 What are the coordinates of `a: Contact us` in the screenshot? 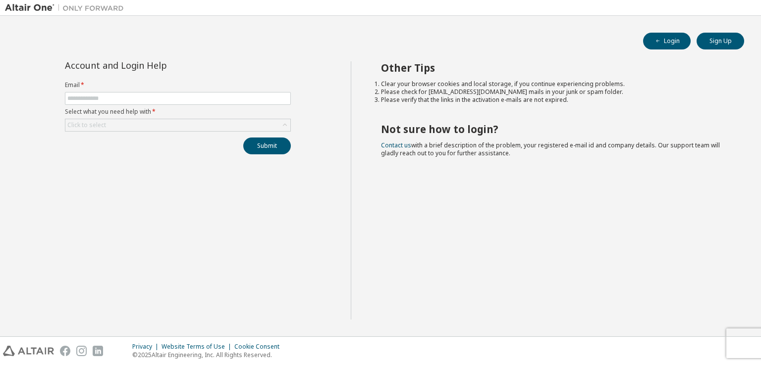 It's located at (396, 145).